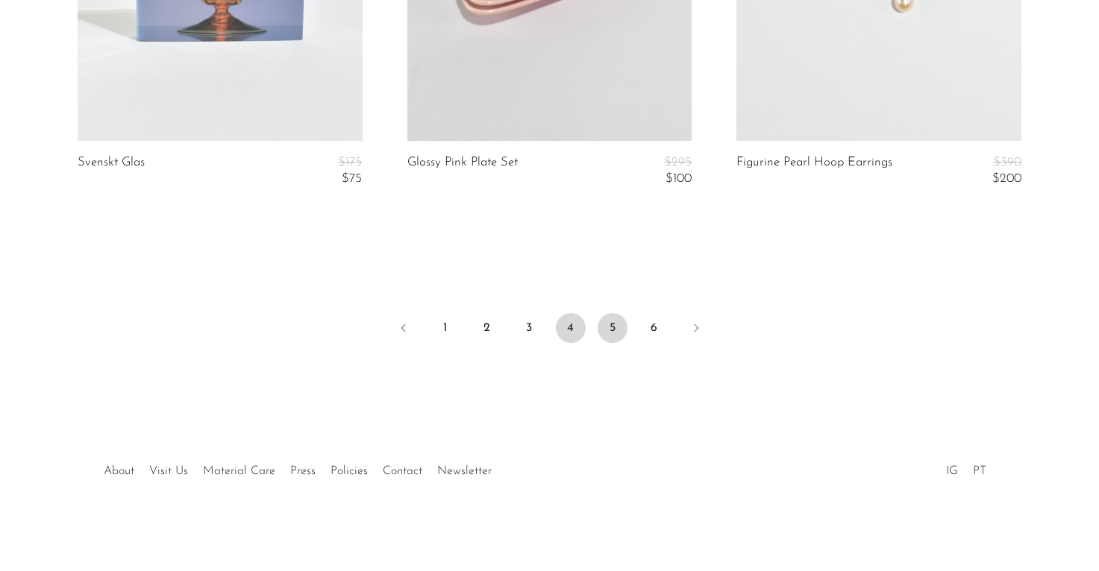 Image resolution: width=1099 pixels, height=571 pixels. Describe the element at coordinates (678, 178) in the screenshot. I see `span: $100` at that location.